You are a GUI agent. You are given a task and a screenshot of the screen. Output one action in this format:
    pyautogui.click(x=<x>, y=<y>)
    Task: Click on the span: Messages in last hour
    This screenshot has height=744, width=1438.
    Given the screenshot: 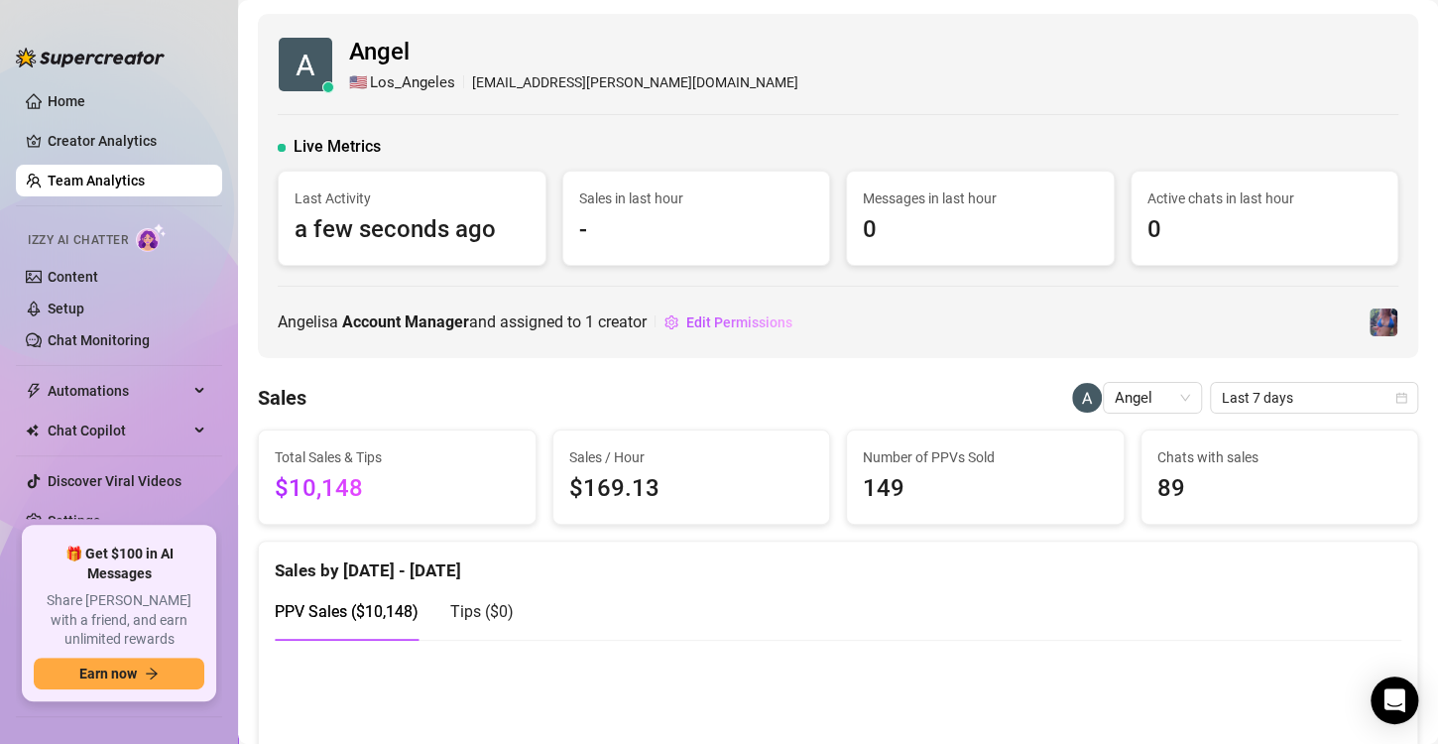 What is the action you would take?
    pyautogui.click(x=980, y=198)
    